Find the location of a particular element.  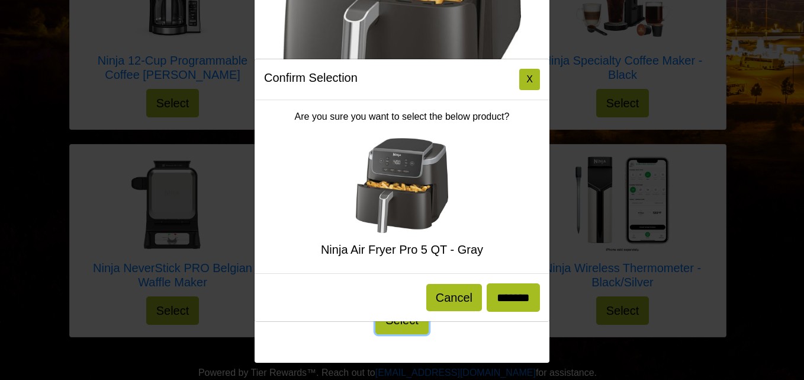

h5: Ninja Air Fryer Pro 5 QT - Gray is located at coordinates (402, 249).